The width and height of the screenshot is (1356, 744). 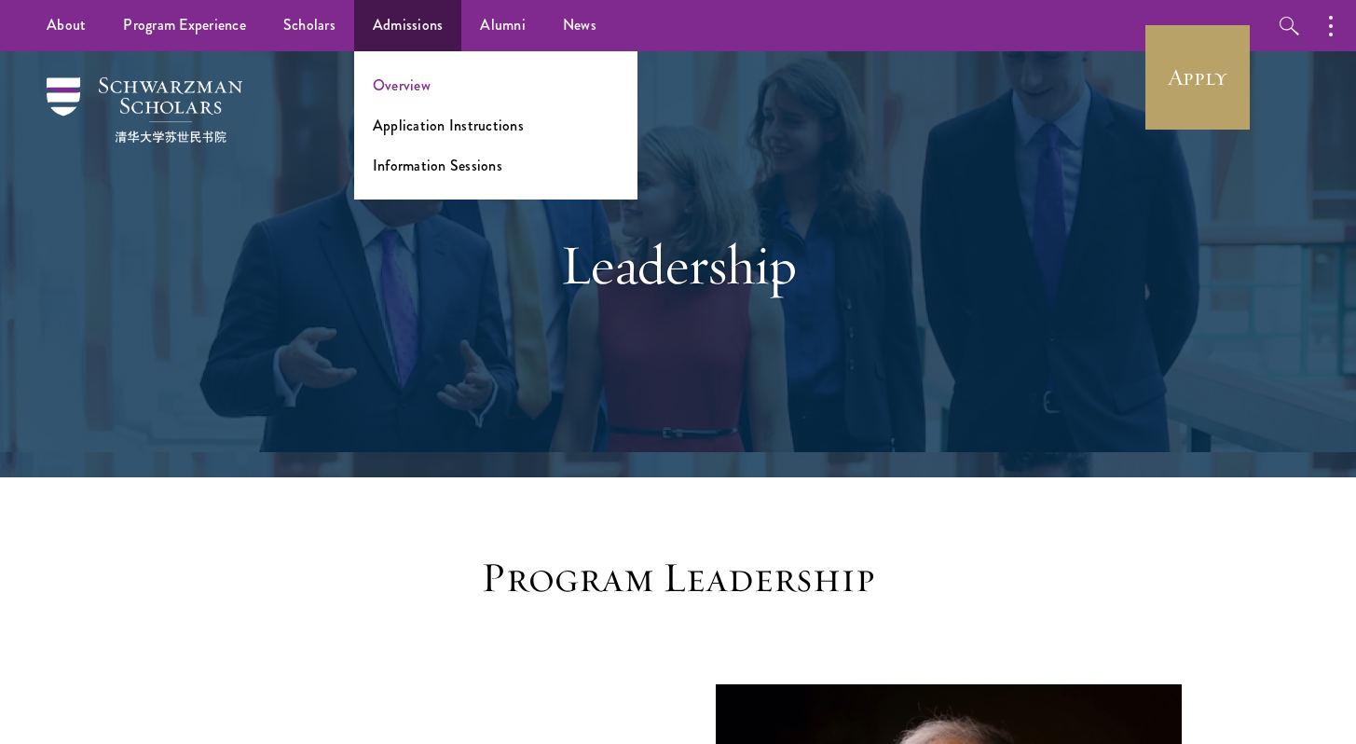 I want to click on h1: Leadership, so click(x=678, y=265).